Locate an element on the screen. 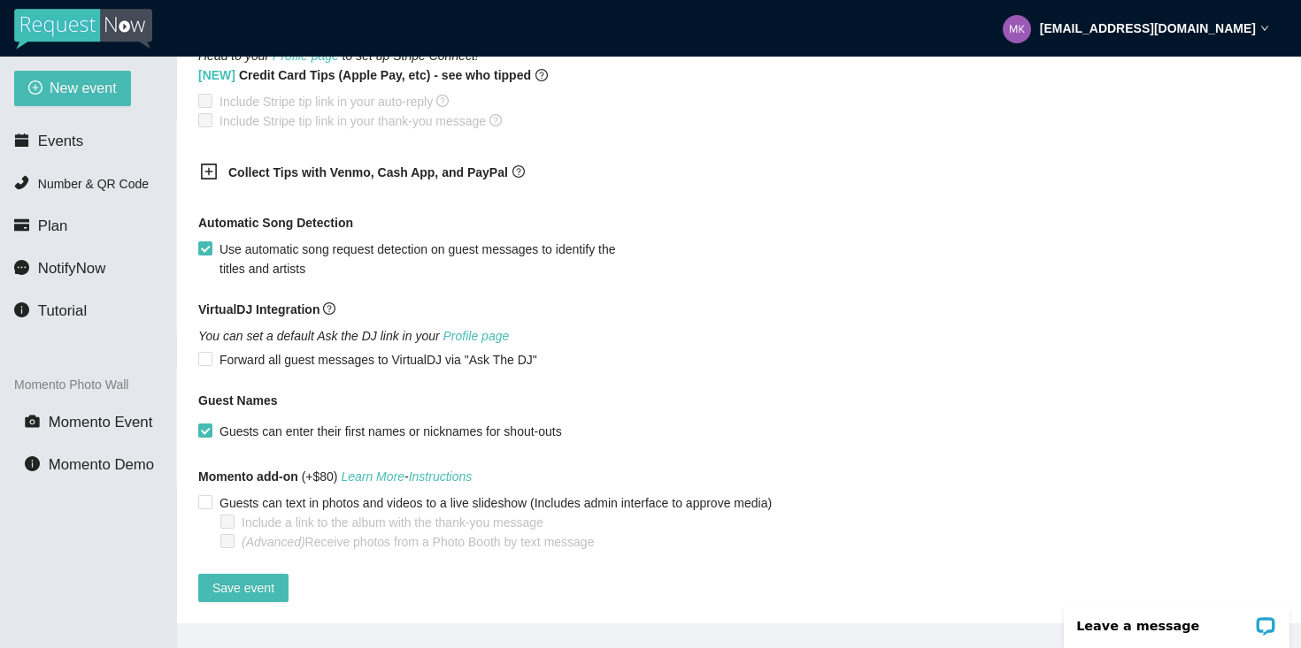 This screenshot has height=648, width=1301. span: Guests can text in photos and videos to a live slideshow (Includes admin interface to approve media) is located at coordinates (495, 503).